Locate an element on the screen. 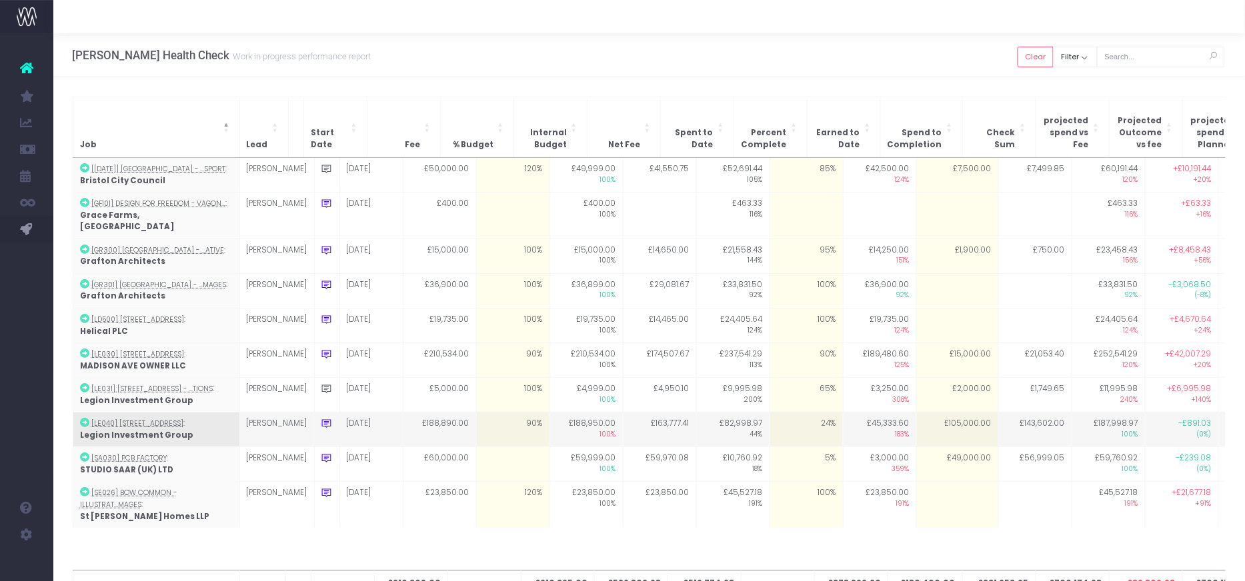 This screenshot has width=1245, height=581. td: £41,550.75 is located at coordinates (659, 175).